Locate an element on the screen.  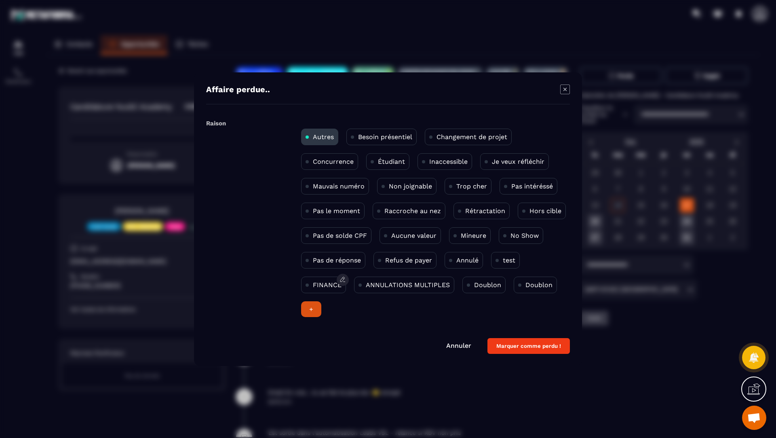
div: Ouvrir le chat is located at coordinates (754, 418).